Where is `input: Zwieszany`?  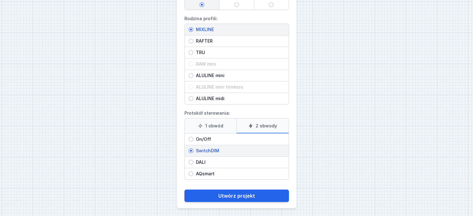
input: Zwieszany is located at coordinates (271, 5).